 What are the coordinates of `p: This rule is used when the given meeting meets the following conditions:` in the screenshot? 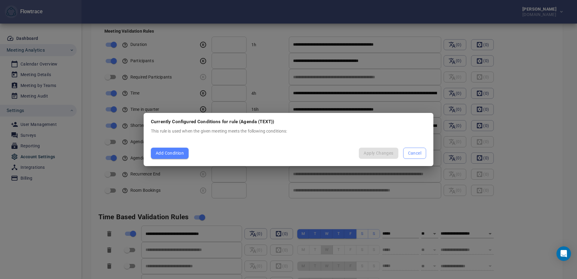 It's located at (289, 131).